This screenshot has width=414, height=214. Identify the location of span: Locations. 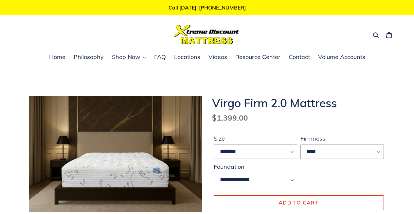
(187, 57).